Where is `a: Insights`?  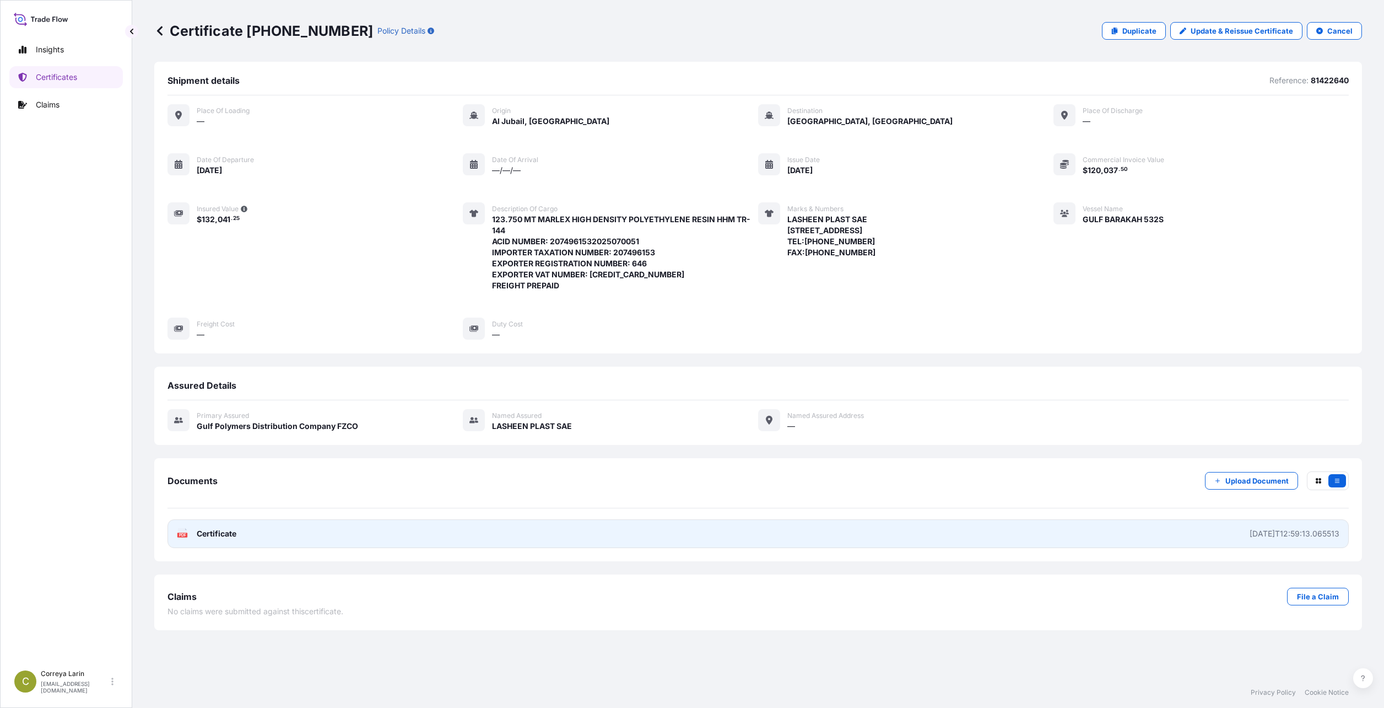 a: Insights is located at coordinates (66, 50).